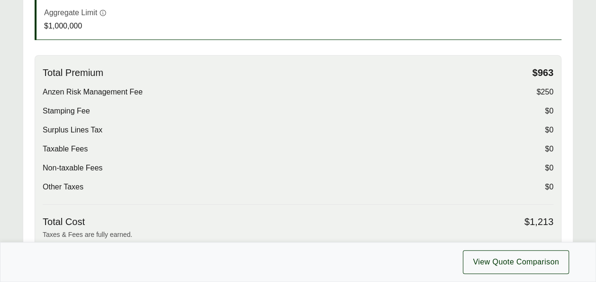 Image resolution: width=596 pixels, height=282 pixels. What do you see at coordinates (298, 234) in the screenshot?
I see `p: Taxes & Fees are fully earned.` at bounding box center [298, 234].